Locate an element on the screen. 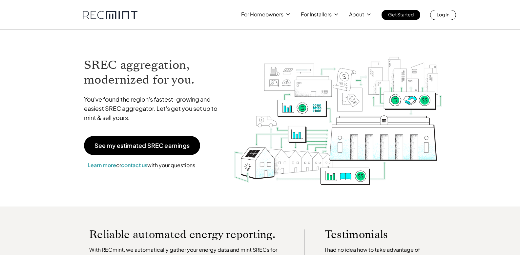 The width and height of the screenshot is (520, 255). p: Log In is located at coordinates (443, 14).